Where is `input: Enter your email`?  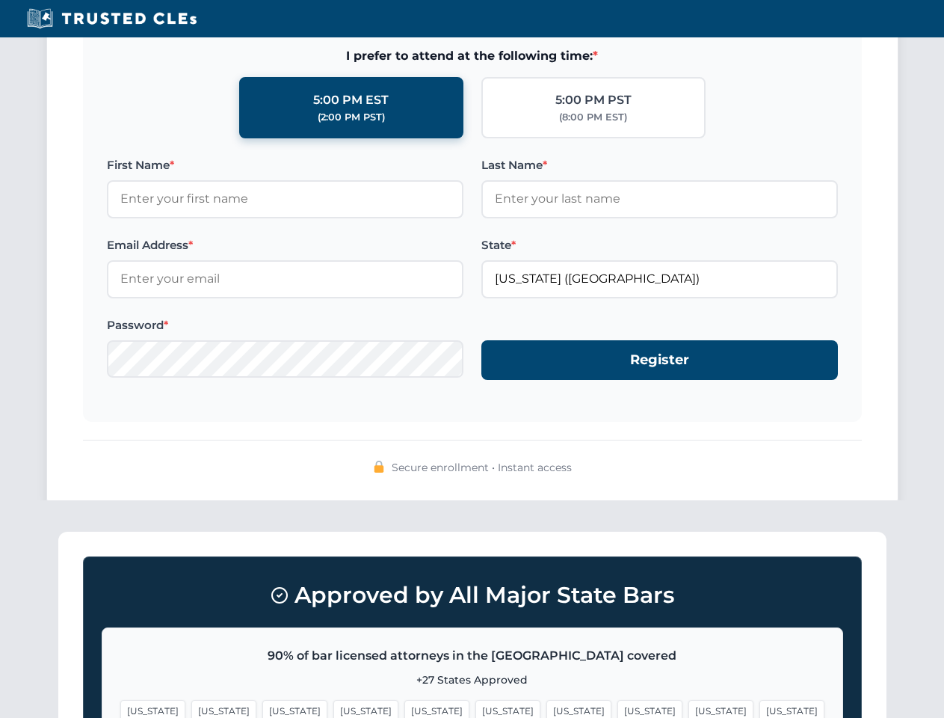 input: Enter your email is located at coordinates (285, 279).